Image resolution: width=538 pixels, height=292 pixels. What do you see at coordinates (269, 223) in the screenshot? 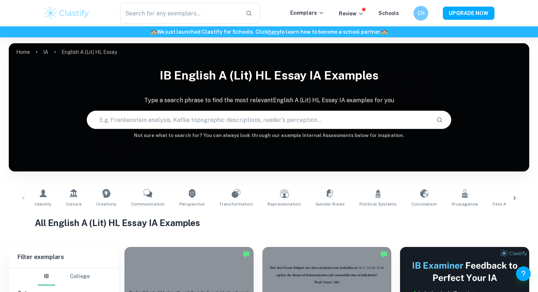
I see `h1: All English A (Lit) HL Essay IA Examples` at bounding box center [269, 223].